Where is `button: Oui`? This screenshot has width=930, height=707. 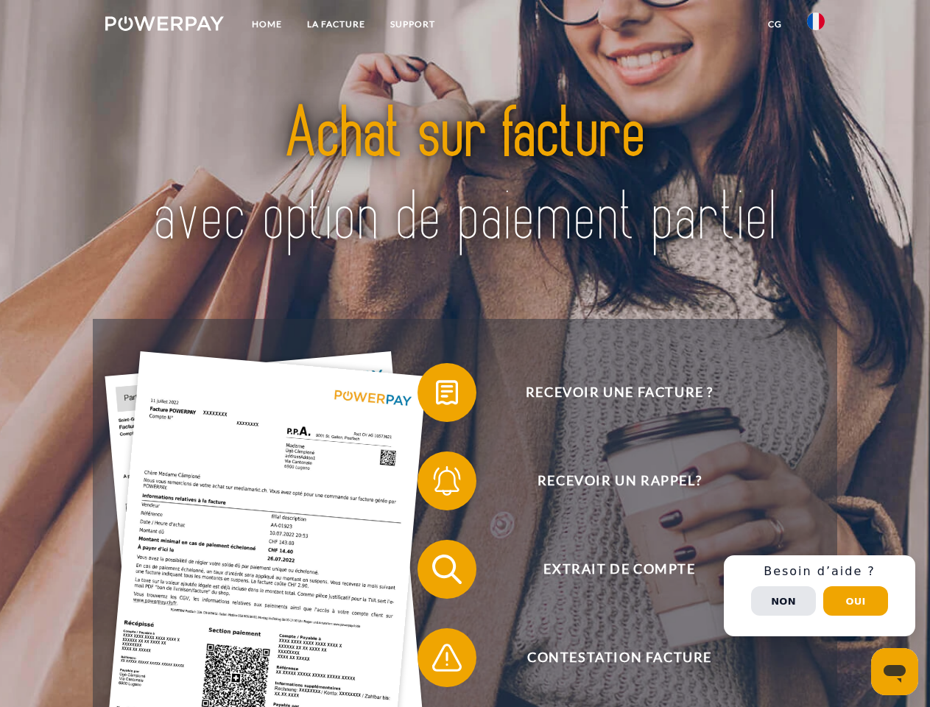
button: Oui is located at coordinates (856, 601).